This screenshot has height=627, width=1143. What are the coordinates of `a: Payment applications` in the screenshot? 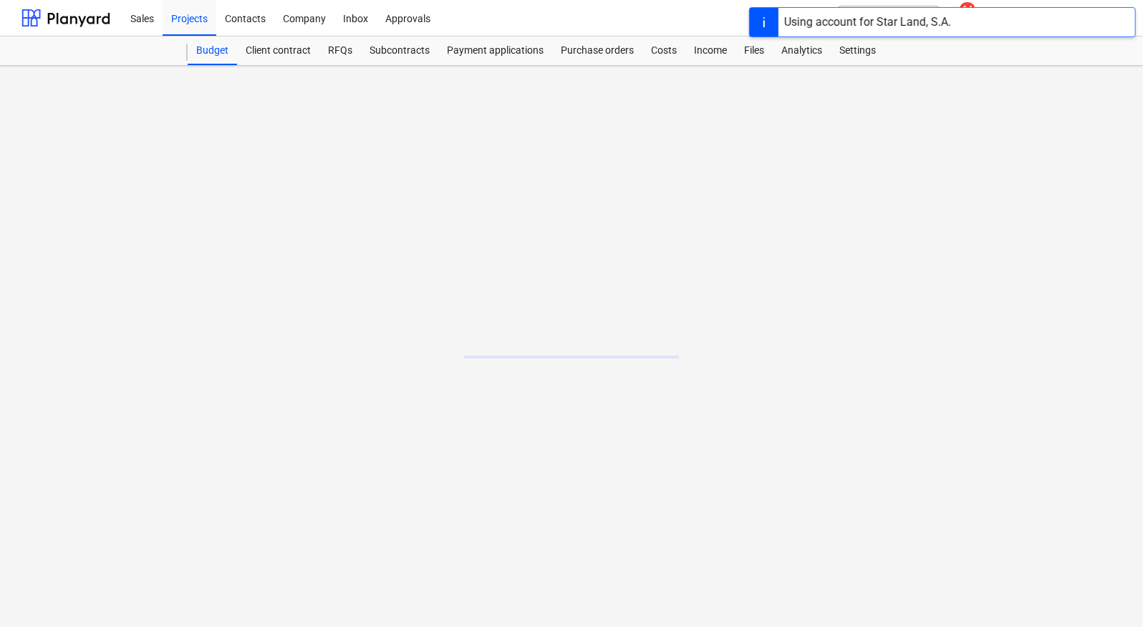 It's located at (495, 51).